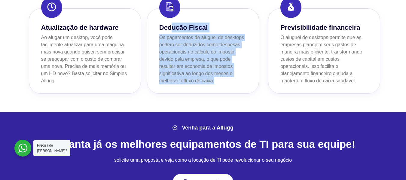 This screenshot has width=406, height=180. Describe the element at coordinates (203, 27) in the screenshot. I see `h3: Dedução Fiscal` at that location.